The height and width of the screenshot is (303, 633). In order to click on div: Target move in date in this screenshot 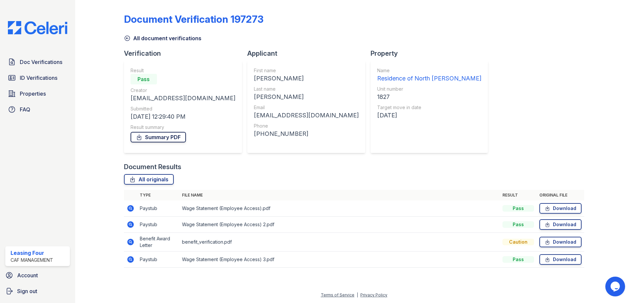, I will do `click(429, 107)`.